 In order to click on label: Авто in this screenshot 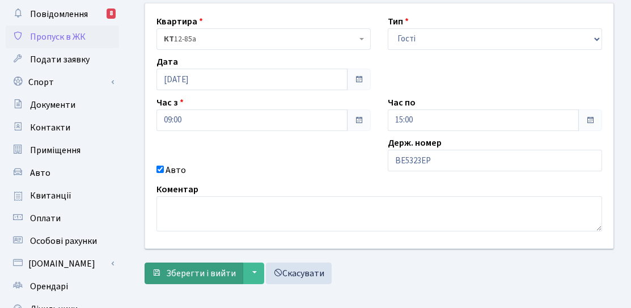, I will do `click(176, 170)`.